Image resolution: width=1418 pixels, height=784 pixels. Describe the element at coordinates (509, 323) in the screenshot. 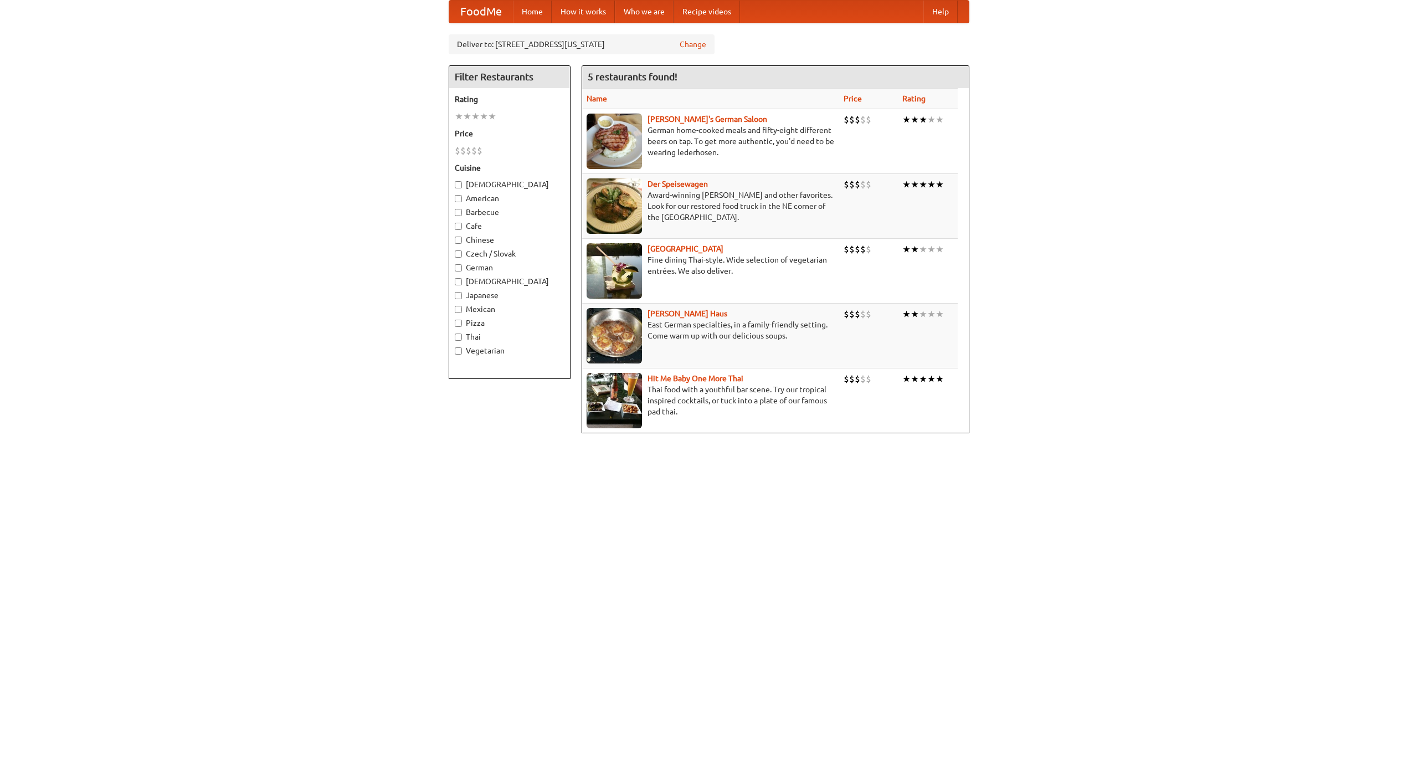

I see `label: Pizza` at that location.